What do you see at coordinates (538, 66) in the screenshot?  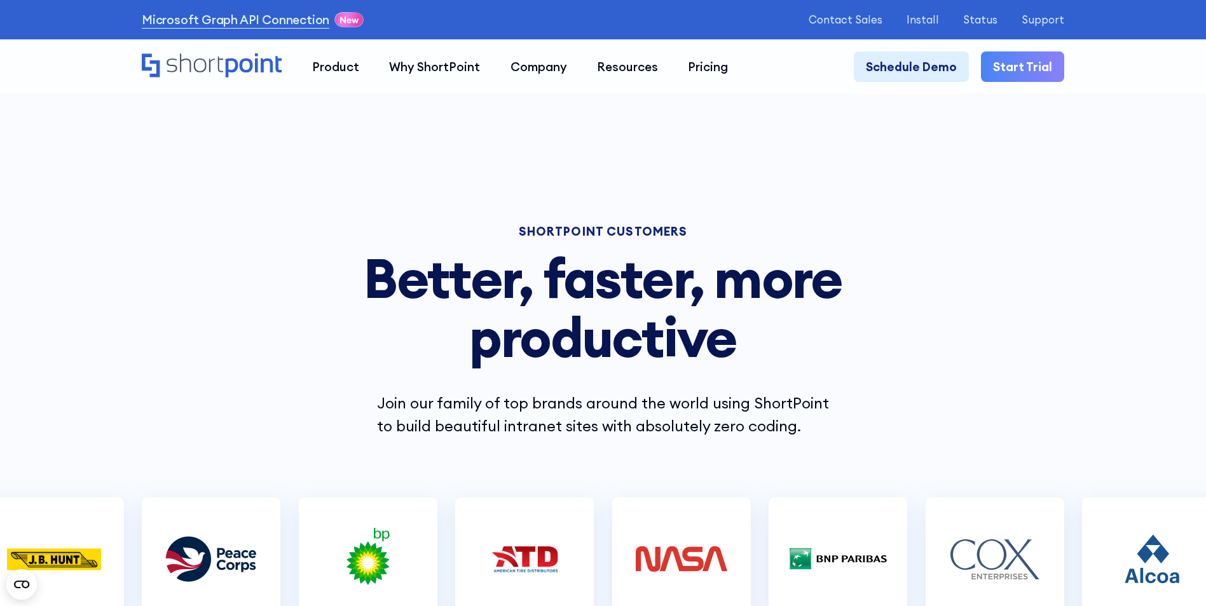 I see `a: Company` at bounding box center [538, 66].